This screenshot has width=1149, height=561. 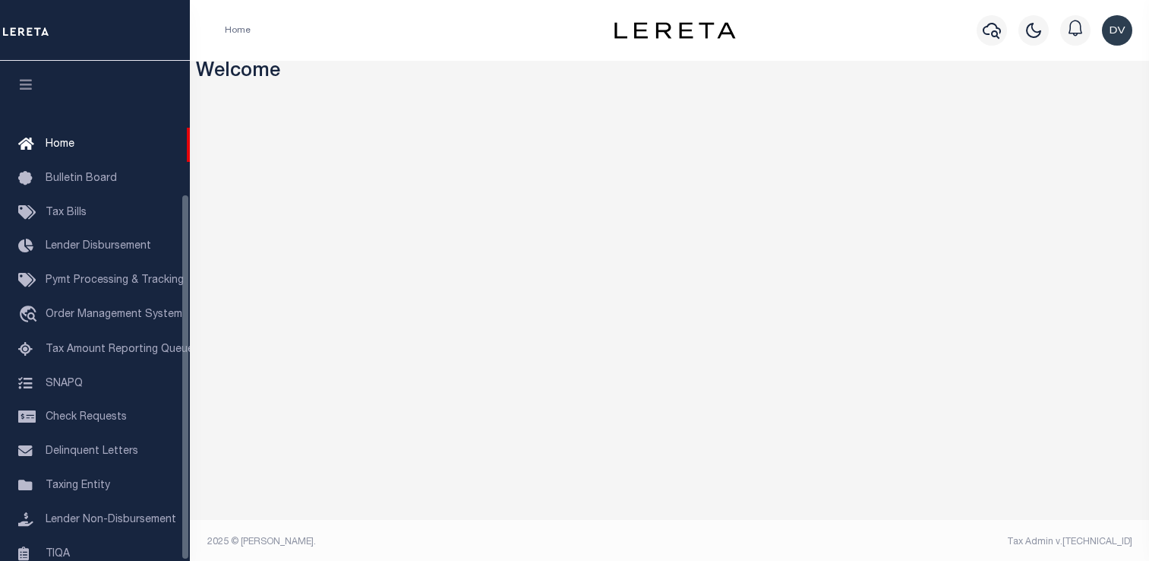 I want to click on span: Lender Non-Disbursement, so click(x=111, y=520).